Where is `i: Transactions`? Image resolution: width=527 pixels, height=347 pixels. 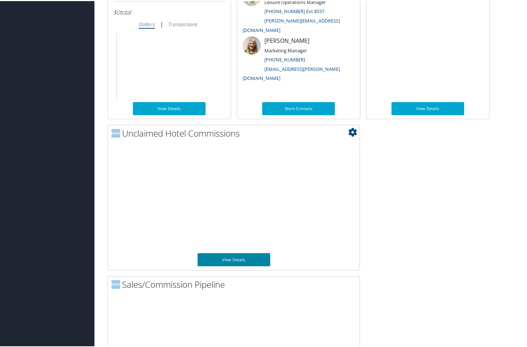
i: Transactions is located at coordinates (183, 23).